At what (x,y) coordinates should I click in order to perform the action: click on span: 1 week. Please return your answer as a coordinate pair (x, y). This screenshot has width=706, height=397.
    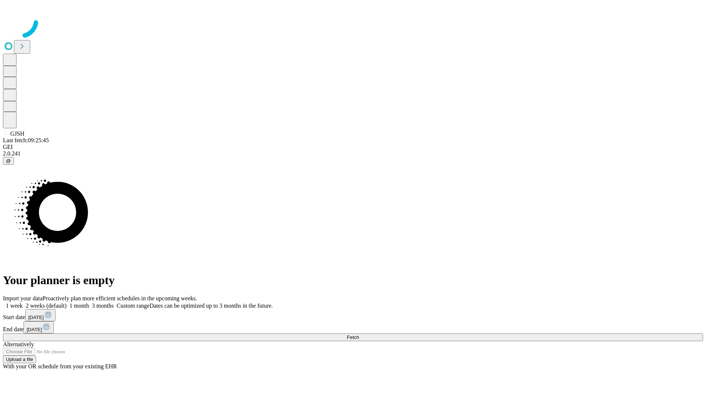
    Looking at the image, I should click on (14, 305).